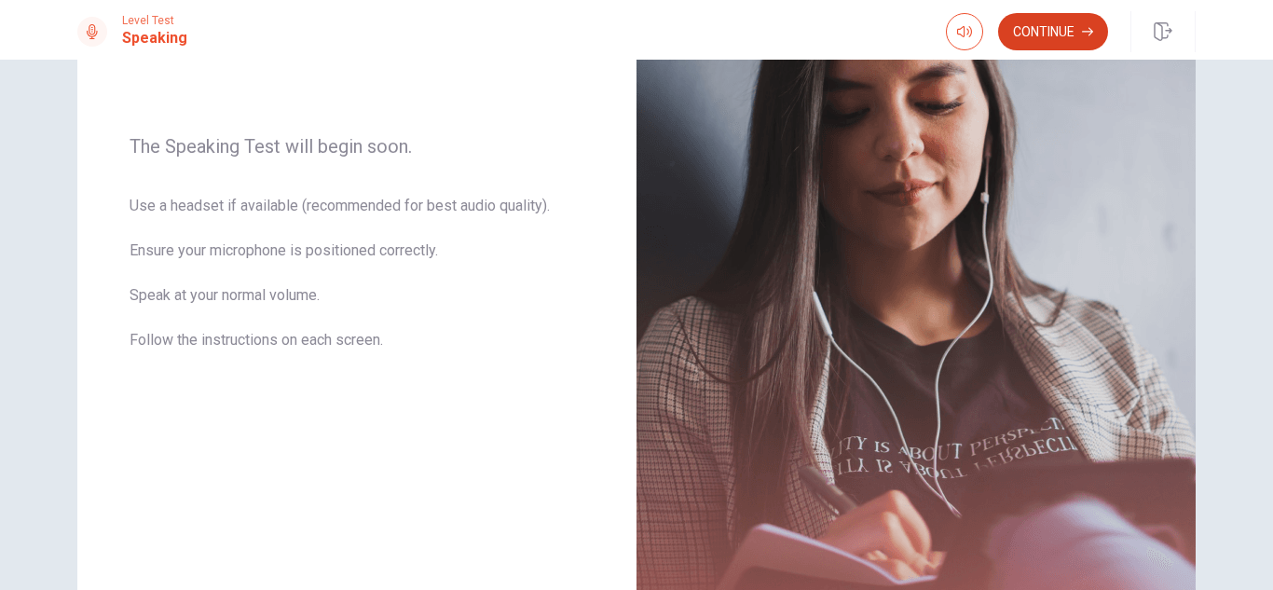 Image resolution: width=1273 pixels, height=590 pixels. Describe the element at coordinates (155, 21) in the screenshot. I see `span: Level Test` at that location.